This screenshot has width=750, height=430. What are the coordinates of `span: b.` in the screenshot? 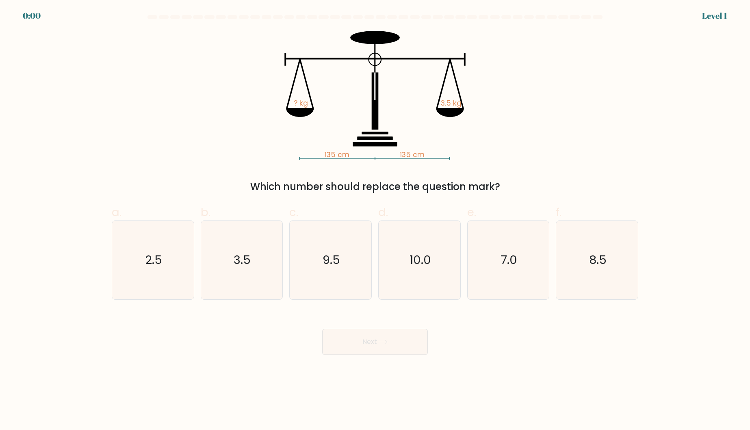 It's located at (205, 212).